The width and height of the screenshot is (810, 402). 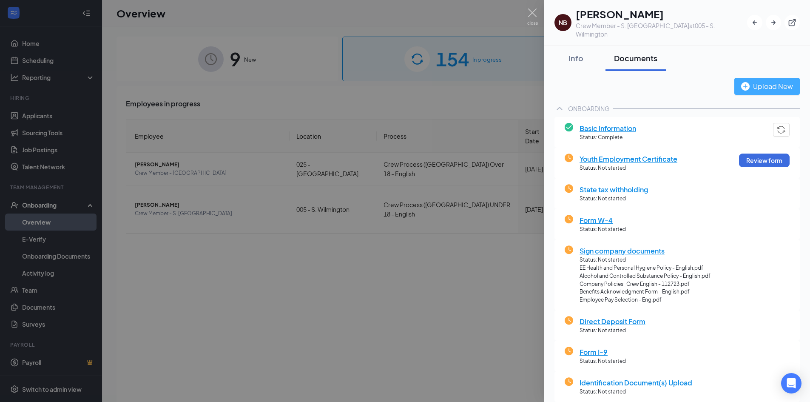 What do you see at coordinates (628, 159) in the screenshot?
I see `span: Youth Employment Certificate` at bounding box center [628, 159].